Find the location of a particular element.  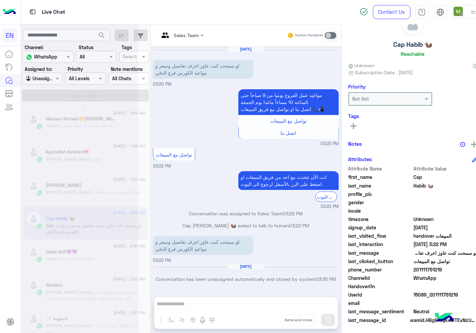

span: email is located at coordinates (380, 303).